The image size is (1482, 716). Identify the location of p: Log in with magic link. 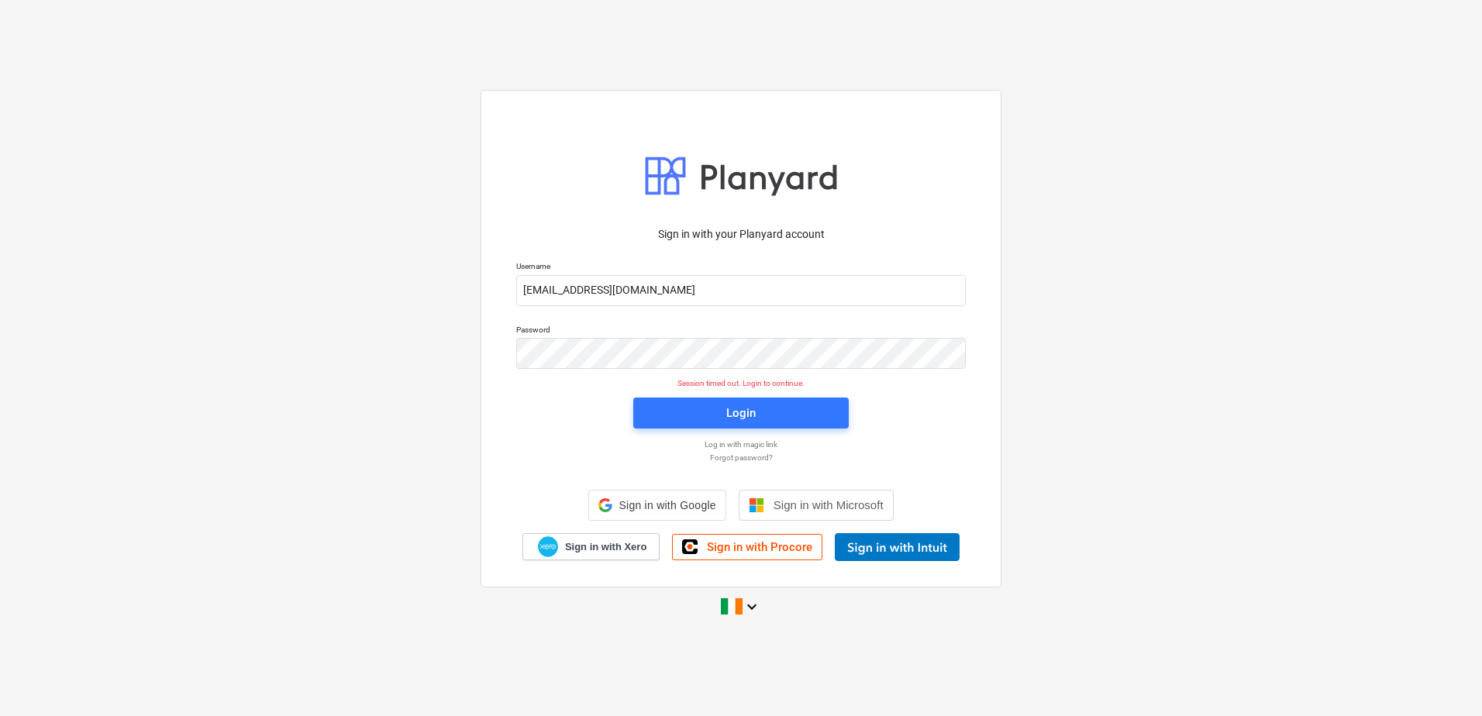
(741, 444).